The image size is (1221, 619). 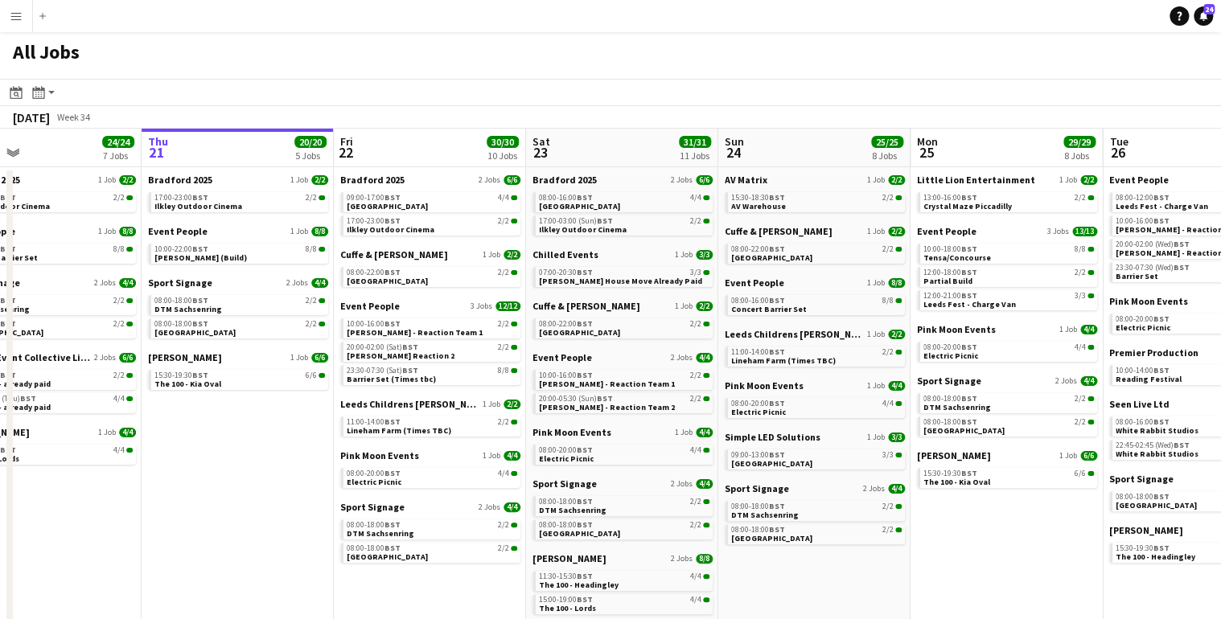 What do you see at coordinates (373, 273) in the screenshot?
I see `span: 08:00-22:00` at bounding box center [373, 273].